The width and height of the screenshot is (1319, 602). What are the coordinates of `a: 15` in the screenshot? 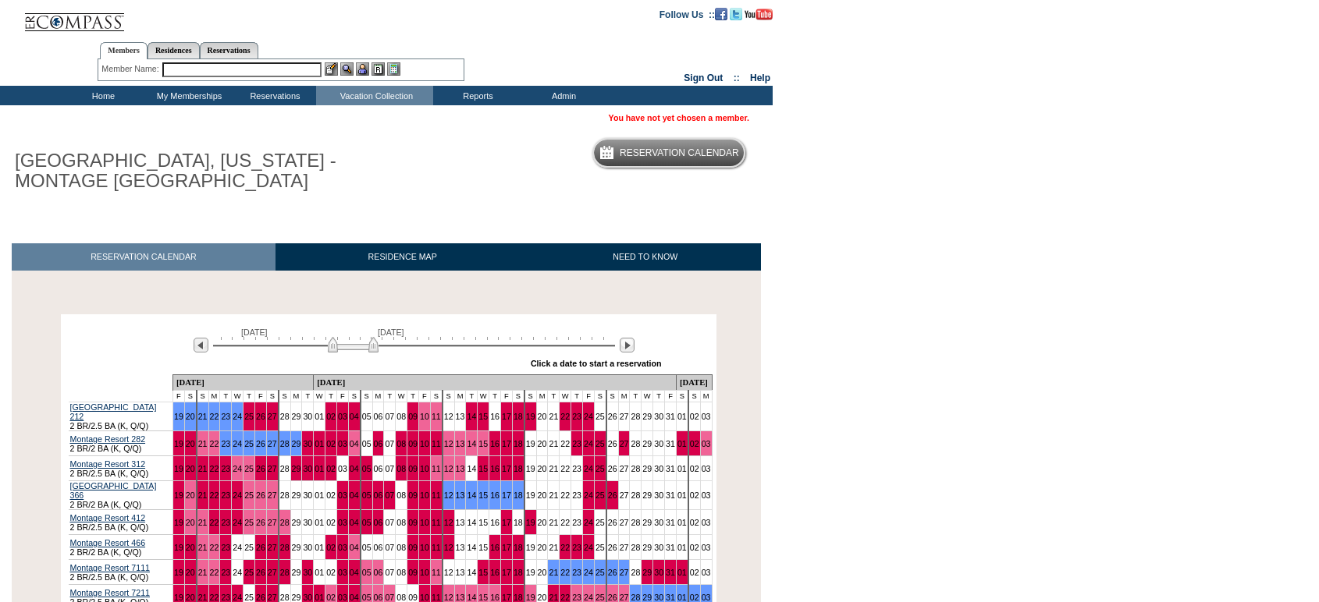 It's located at (483, 469).